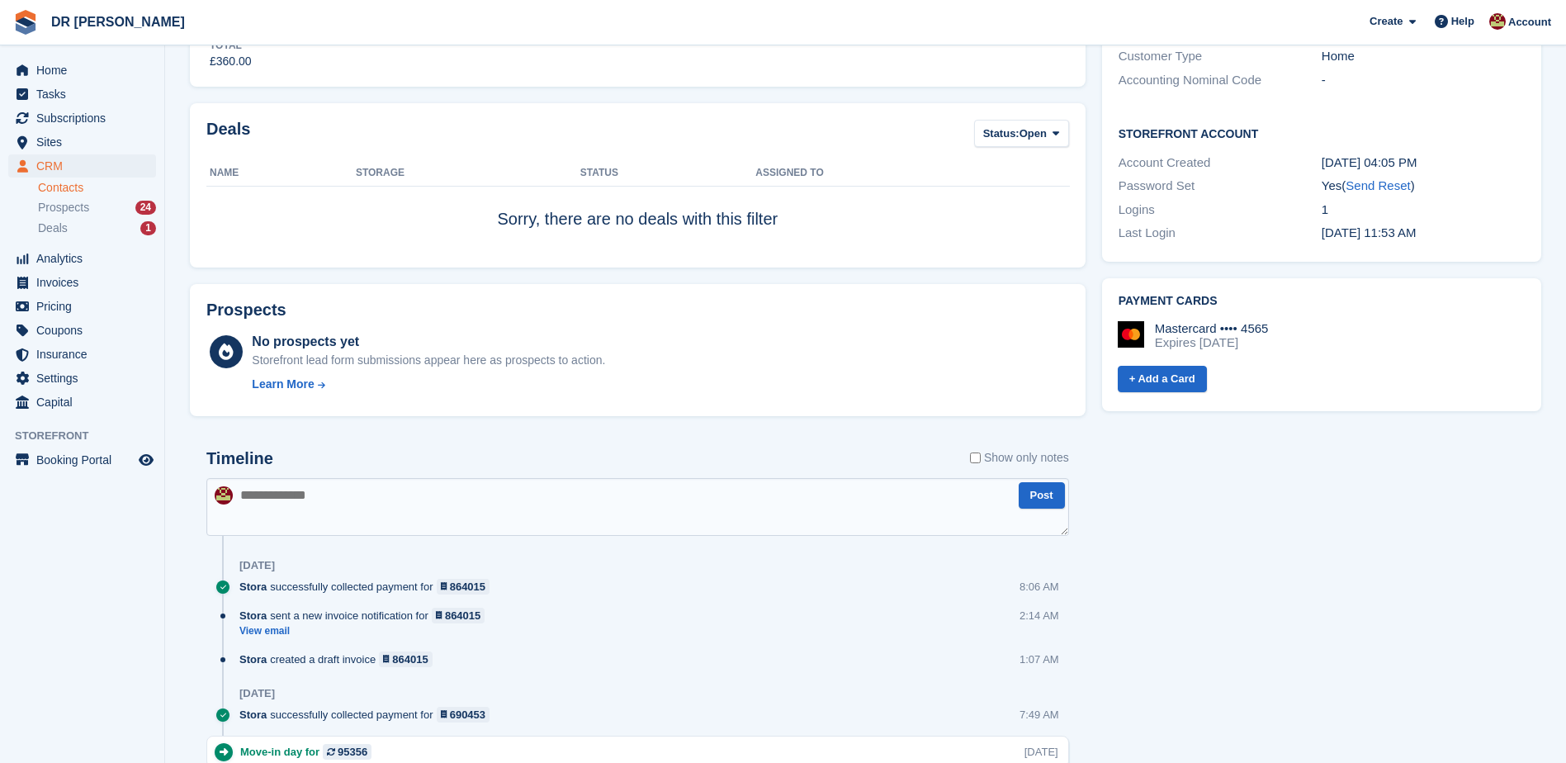 The width and height of the screenshot is (1566, 763). What do you see at coordinates (86, 460) in the screenshot?
I see `span: Booking Portal` at bounding box center [86, 460].